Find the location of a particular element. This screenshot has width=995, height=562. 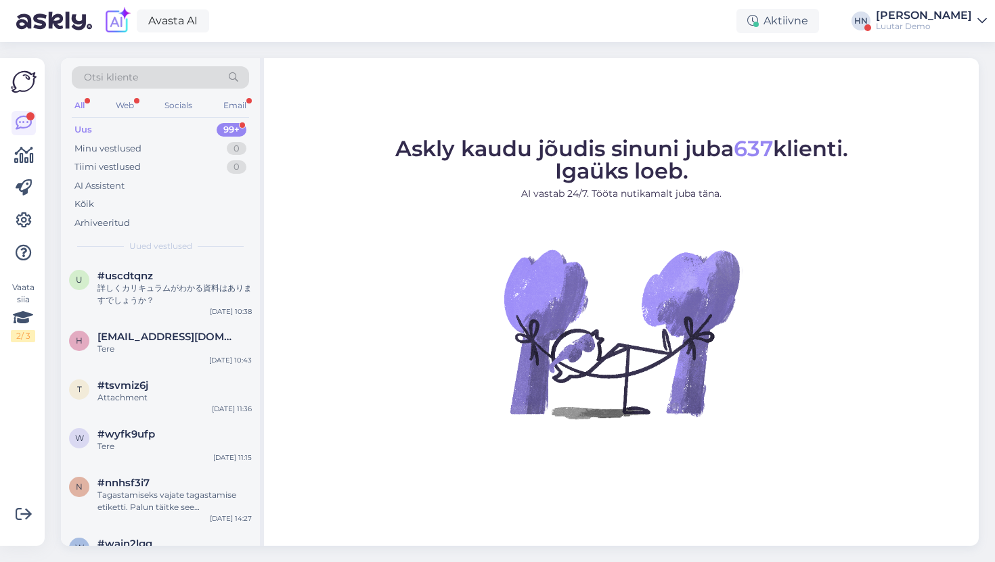

div: Attachment is located at coordinates (175, 398).